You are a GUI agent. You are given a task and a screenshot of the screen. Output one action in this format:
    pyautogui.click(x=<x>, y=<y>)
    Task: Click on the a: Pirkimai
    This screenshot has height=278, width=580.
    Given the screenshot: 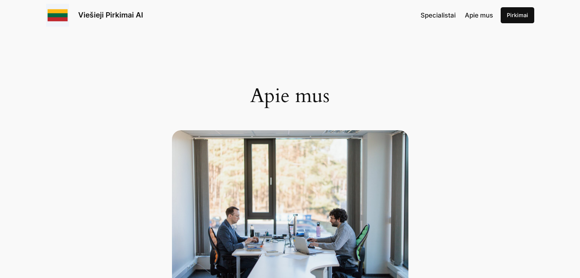 What is the action you would take?
    pyautogui.click(x=517, y=15)
    